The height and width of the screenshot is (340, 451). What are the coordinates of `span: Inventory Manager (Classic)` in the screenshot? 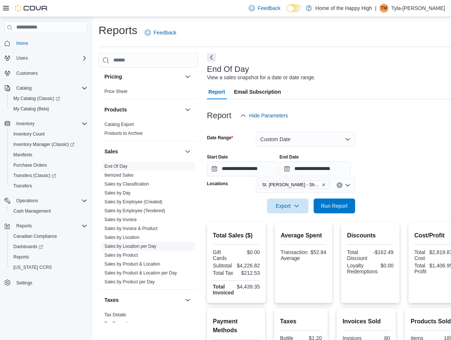 It's located at (49, 144).